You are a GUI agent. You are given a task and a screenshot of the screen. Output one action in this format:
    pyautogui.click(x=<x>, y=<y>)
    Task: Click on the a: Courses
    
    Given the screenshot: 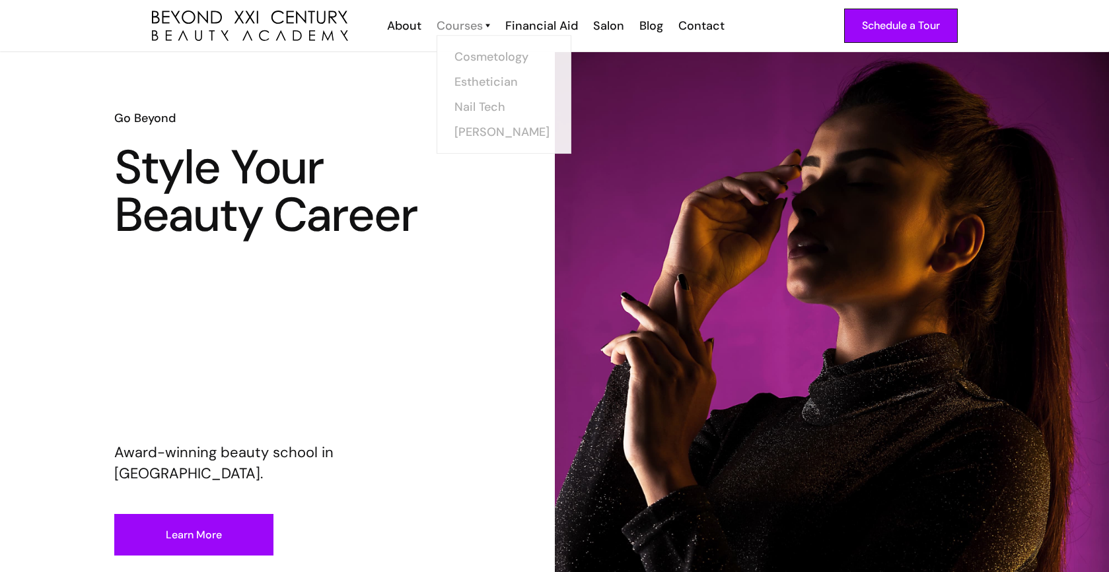 What is the action you would take?
    pyautogui.click(x=463, y=26)
    